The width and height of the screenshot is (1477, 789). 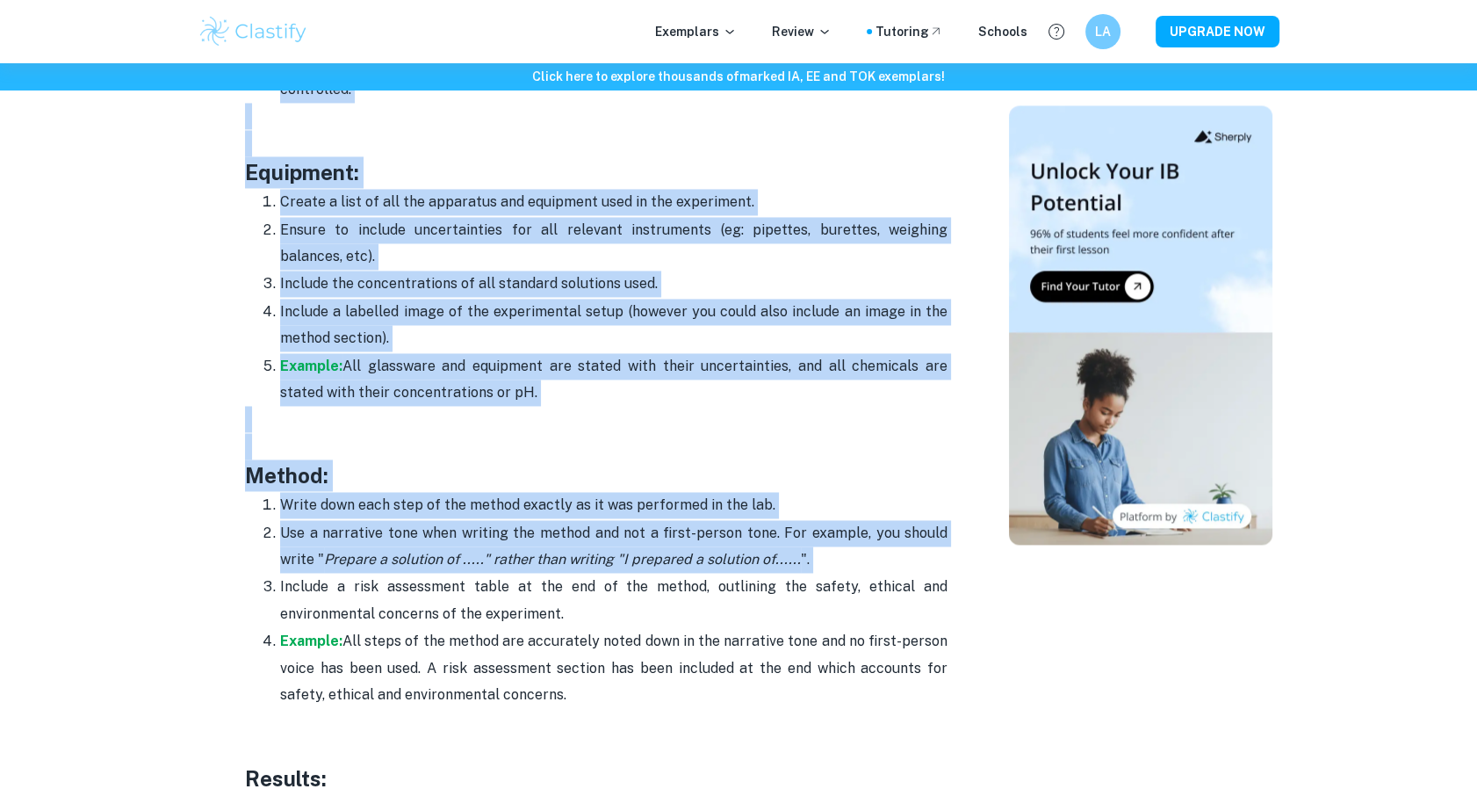 What do you see at coordinates (253, 32) in the screenshot?
I see `img: Clastify logo` at bounding box center [253, 32].